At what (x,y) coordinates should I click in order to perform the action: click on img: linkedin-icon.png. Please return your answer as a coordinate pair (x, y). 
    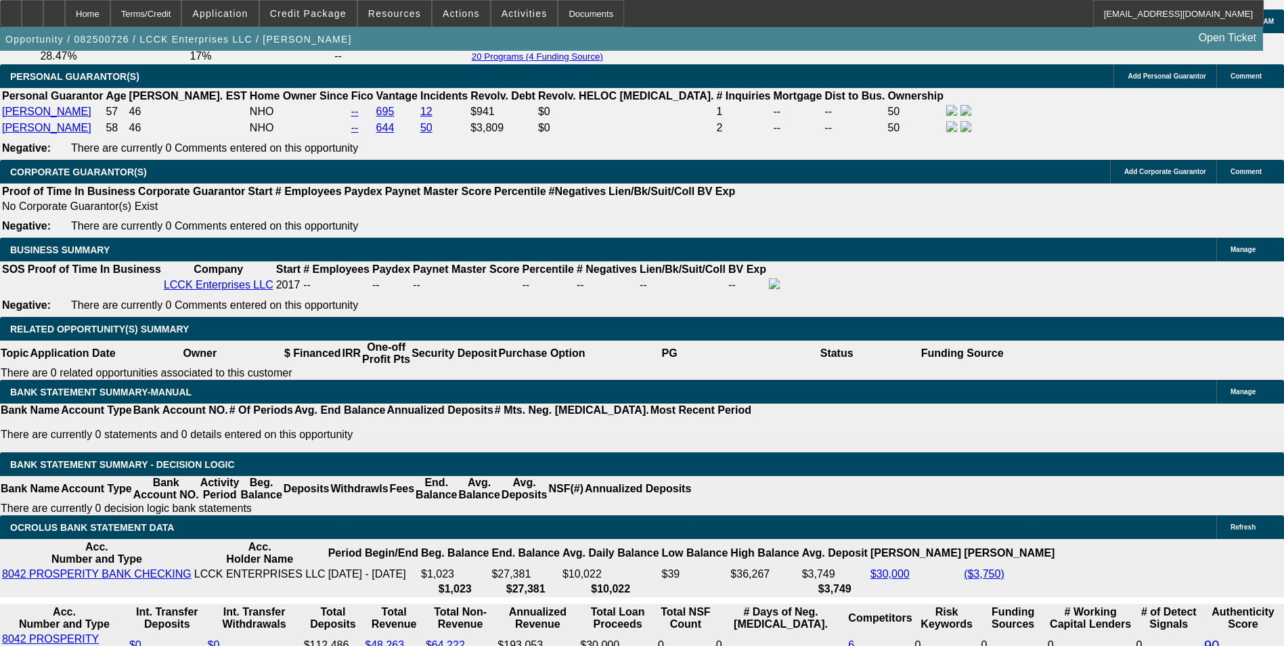
    Looking at the image, I should click on (966, 110).